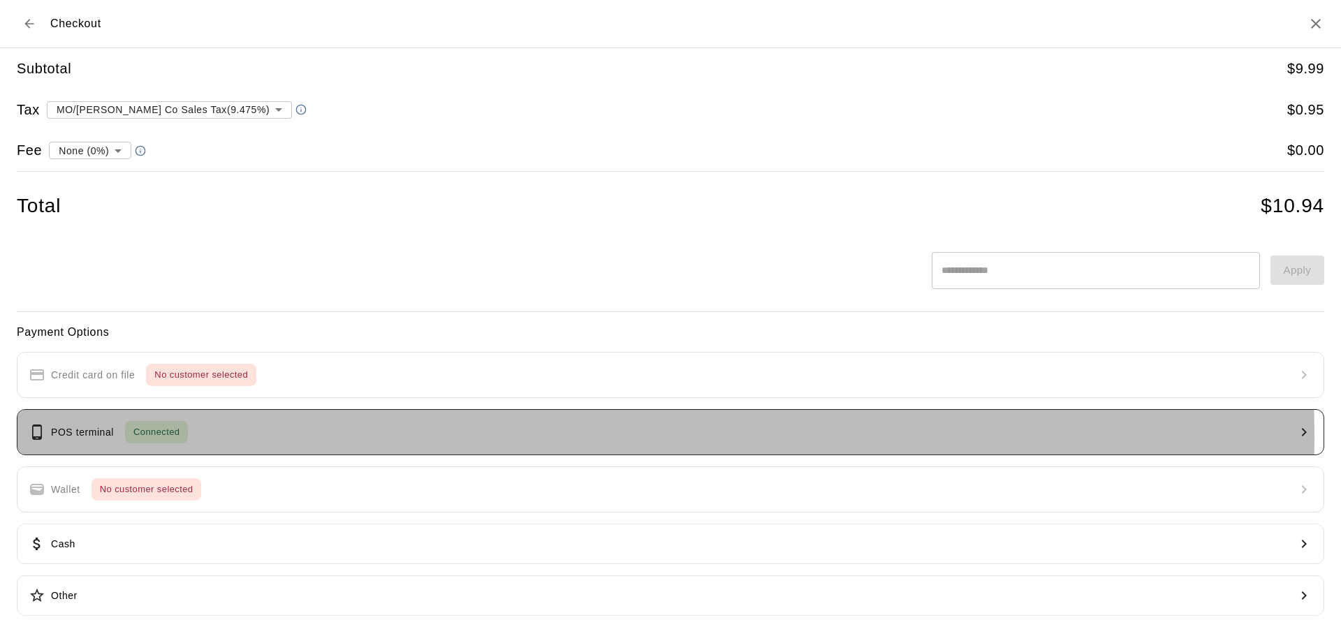 Image resolution: width=1341 pixels, height=636 pixels. What do you see at coordinates (1306, 68) in the screenshot?
I see `h5: $ 9.99` at bounding box center [1306, 68].